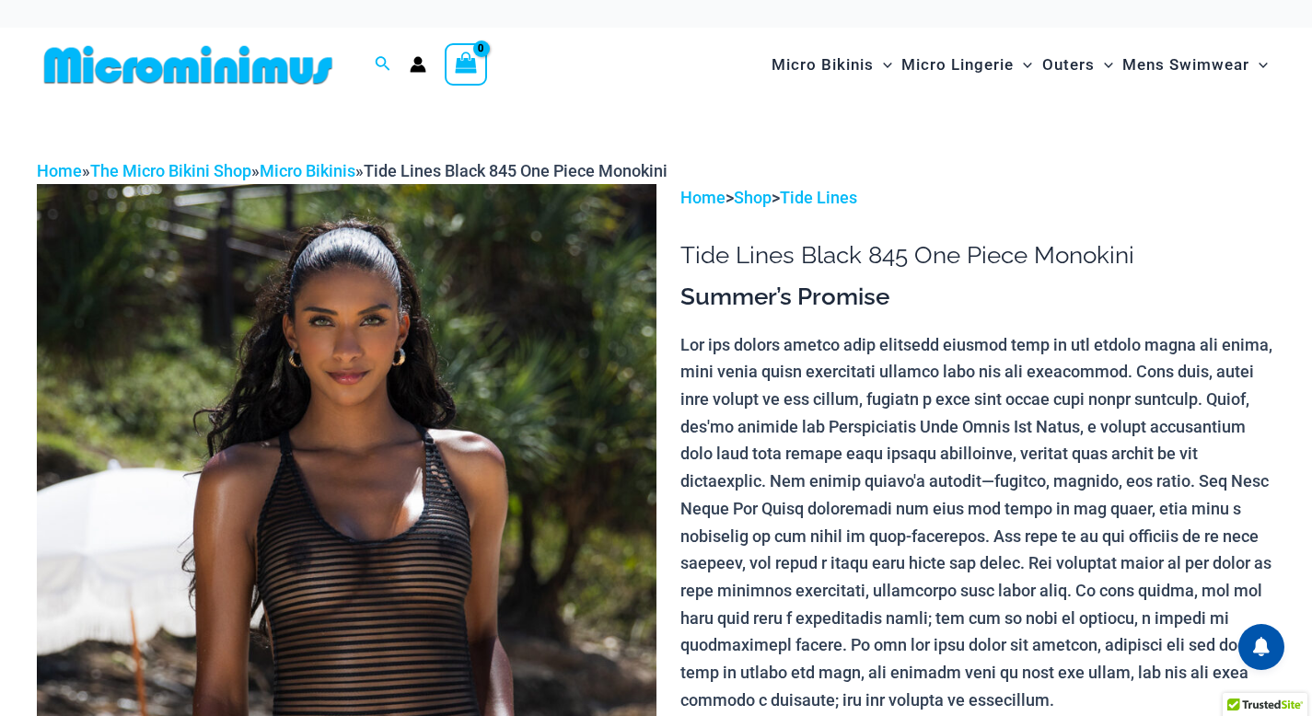  What do you see at coordinates (978, 297) in the screenshot?
I see `h3: Summer’s Promise` at bounding box center [978, 297].